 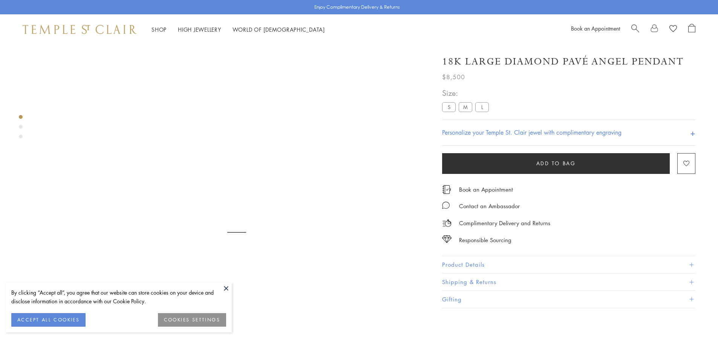 What do you see at coordinates (79, 29) in the screenshot?
I see `img: Temple St. Clair` at bounding box center [79, 29].